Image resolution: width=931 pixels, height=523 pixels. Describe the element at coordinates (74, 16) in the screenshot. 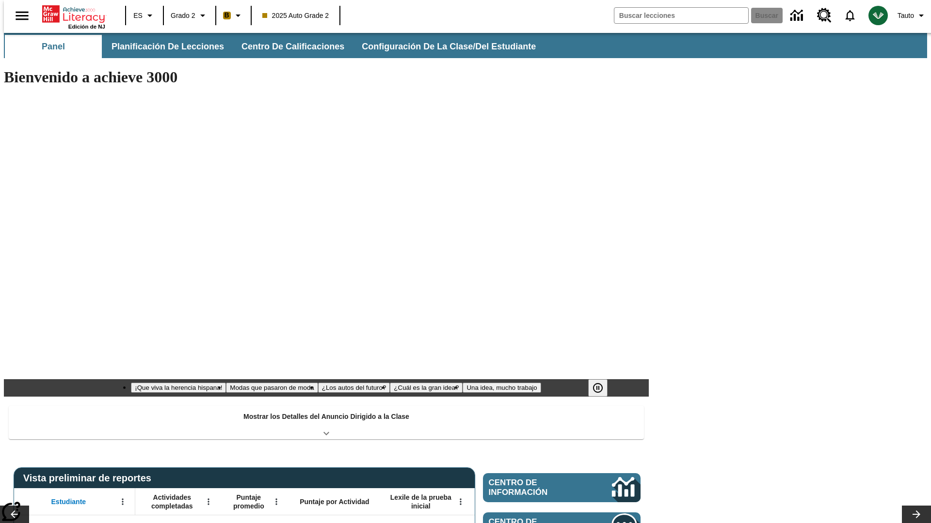

I see `div: Portada` at that location.